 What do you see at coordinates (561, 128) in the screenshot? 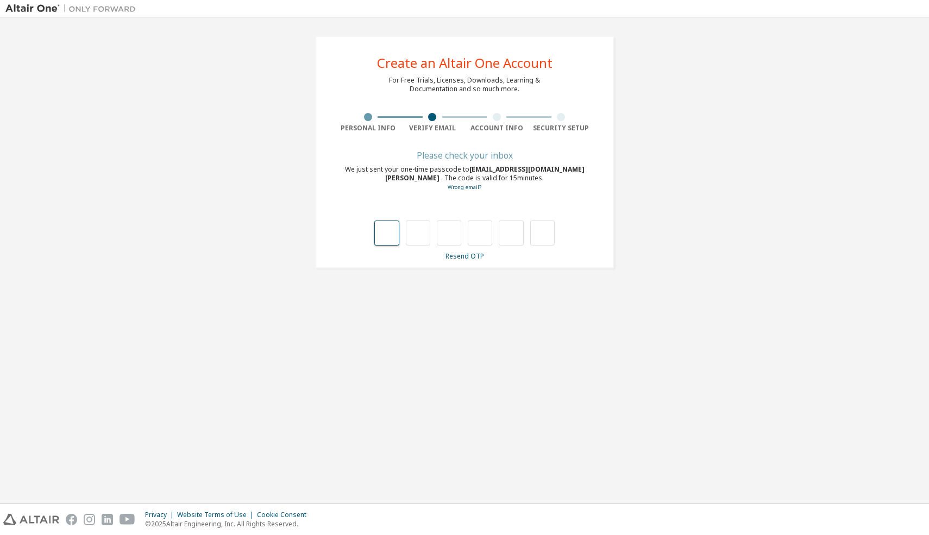
I see `div: Security Setup` at bounding box center [561, 128].